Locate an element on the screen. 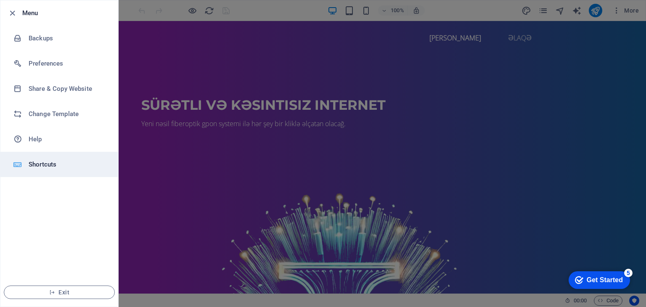 Image resolution: width=646 pixels, height=307 pixels. h6: Help is located at coordinates (67, 139).